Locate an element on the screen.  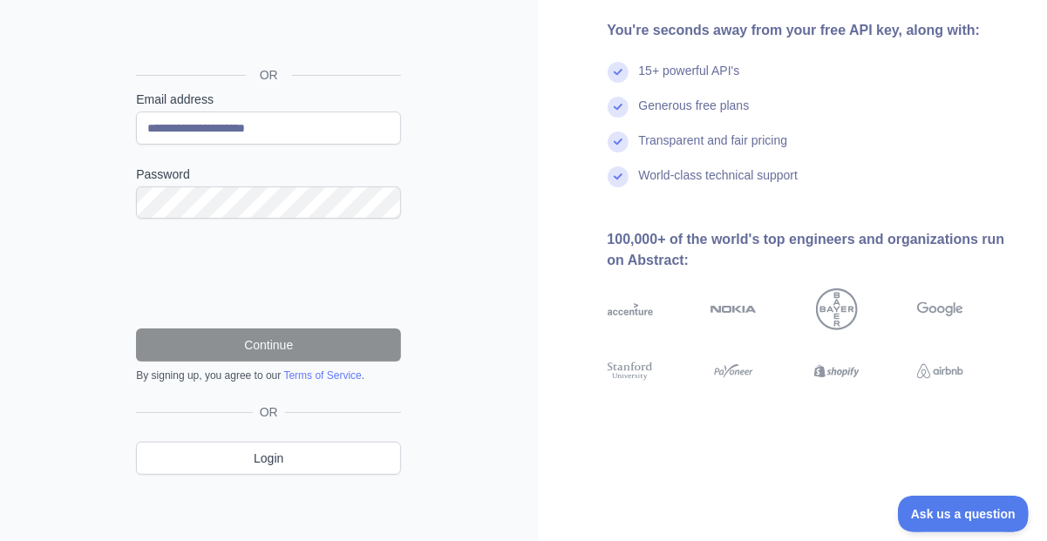
label: Email address is located at coordinates (268, 99).